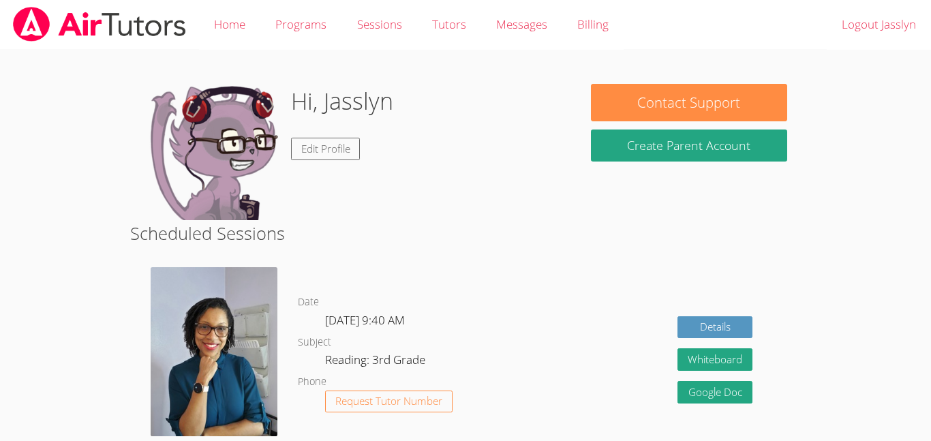  I want to click on button: Whiteboard, so click(715, 359).